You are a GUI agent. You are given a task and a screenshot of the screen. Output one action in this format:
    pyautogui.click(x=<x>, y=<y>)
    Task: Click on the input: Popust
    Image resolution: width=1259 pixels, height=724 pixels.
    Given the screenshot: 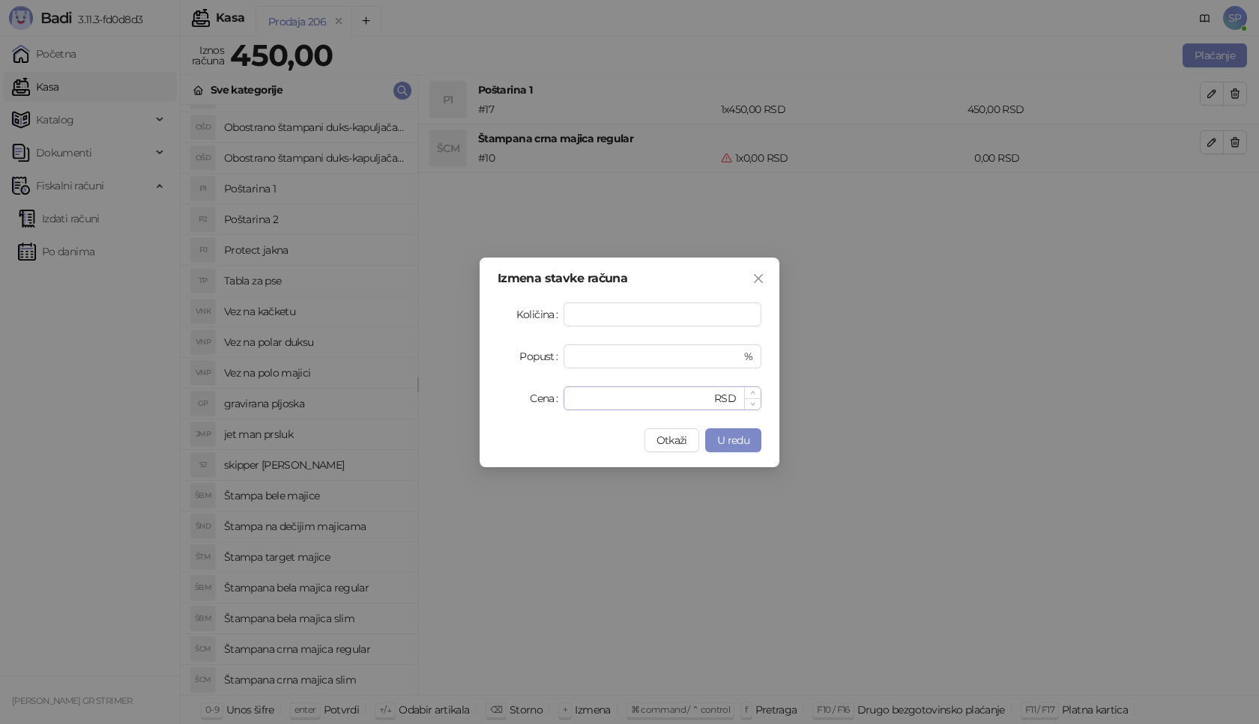 What is the action you would take?
    pyautogui.click(x=656, y=357)
    